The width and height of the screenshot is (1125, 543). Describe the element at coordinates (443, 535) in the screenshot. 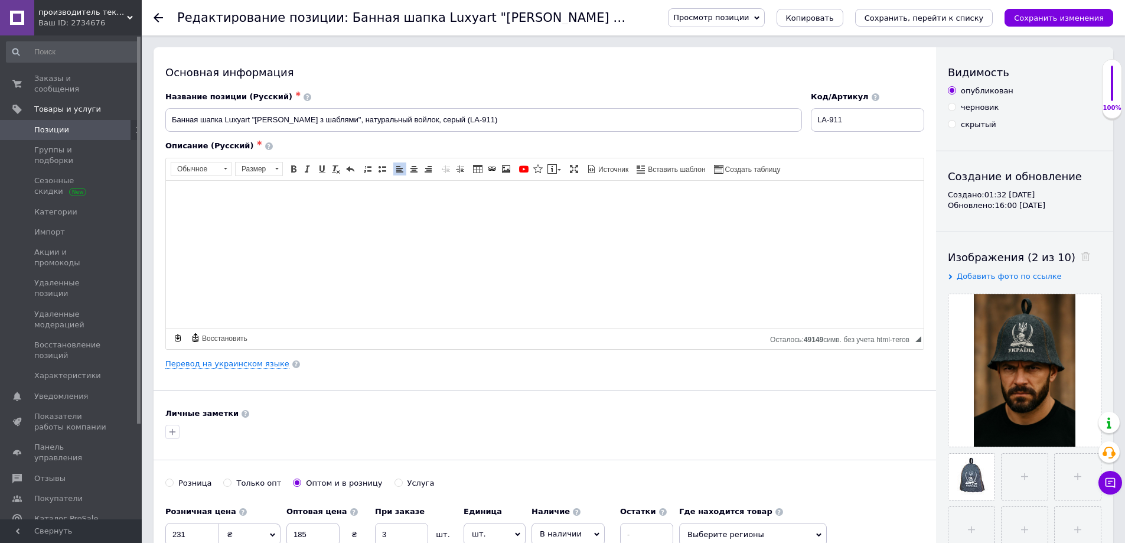

I see `div: шт.` at that location.